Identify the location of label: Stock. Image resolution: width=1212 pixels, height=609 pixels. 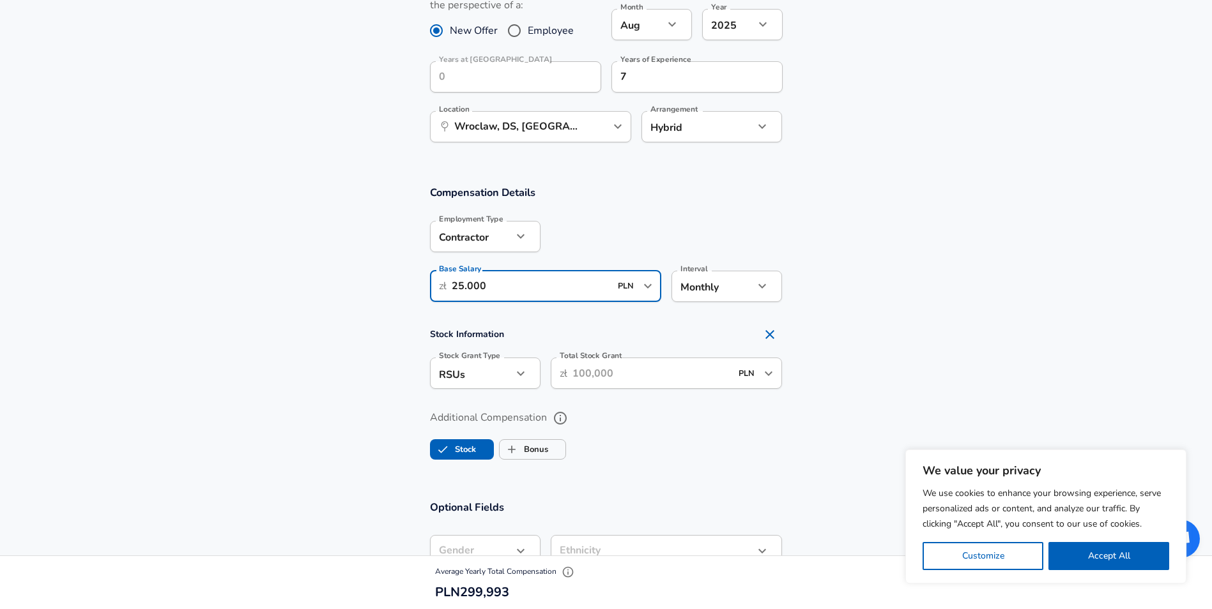
(453, 450).